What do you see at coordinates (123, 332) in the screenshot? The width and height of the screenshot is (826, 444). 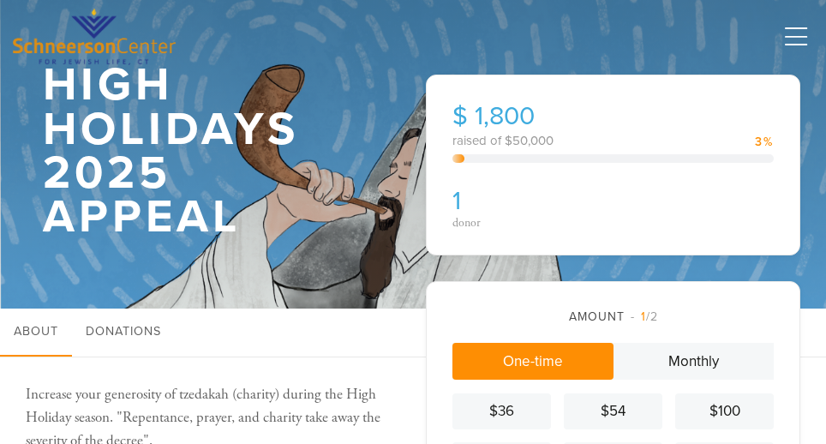 I see `a: Donations` at bounding box center [123, 332].